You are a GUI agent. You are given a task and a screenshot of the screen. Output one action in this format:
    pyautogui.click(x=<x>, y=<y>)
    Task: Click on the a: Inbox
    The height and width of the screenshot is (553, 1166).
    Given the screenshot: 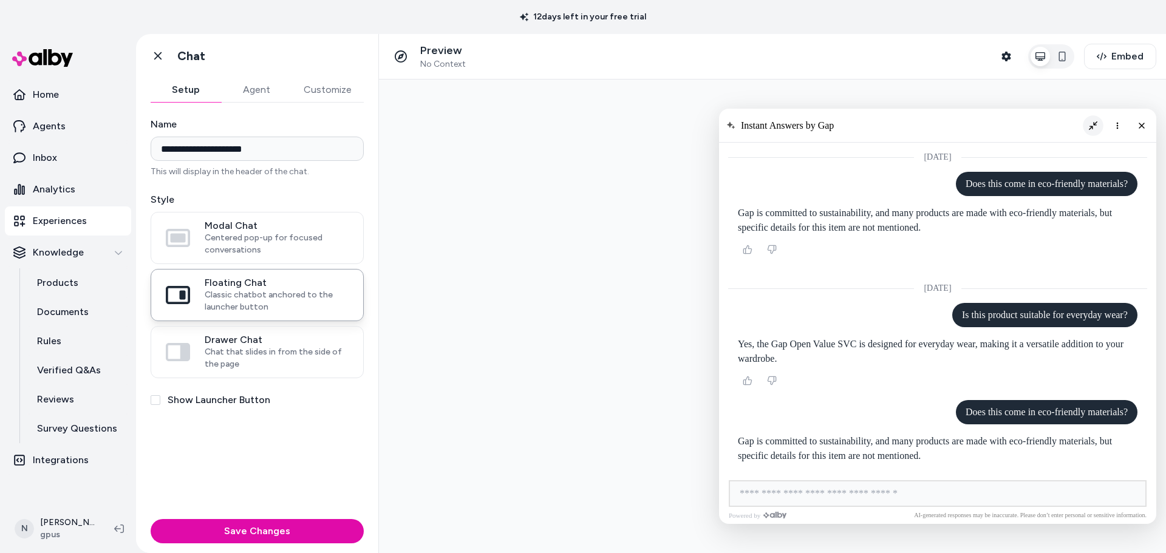 What is the action you would take?
    pyautogui.click(x=68, y=158)
    